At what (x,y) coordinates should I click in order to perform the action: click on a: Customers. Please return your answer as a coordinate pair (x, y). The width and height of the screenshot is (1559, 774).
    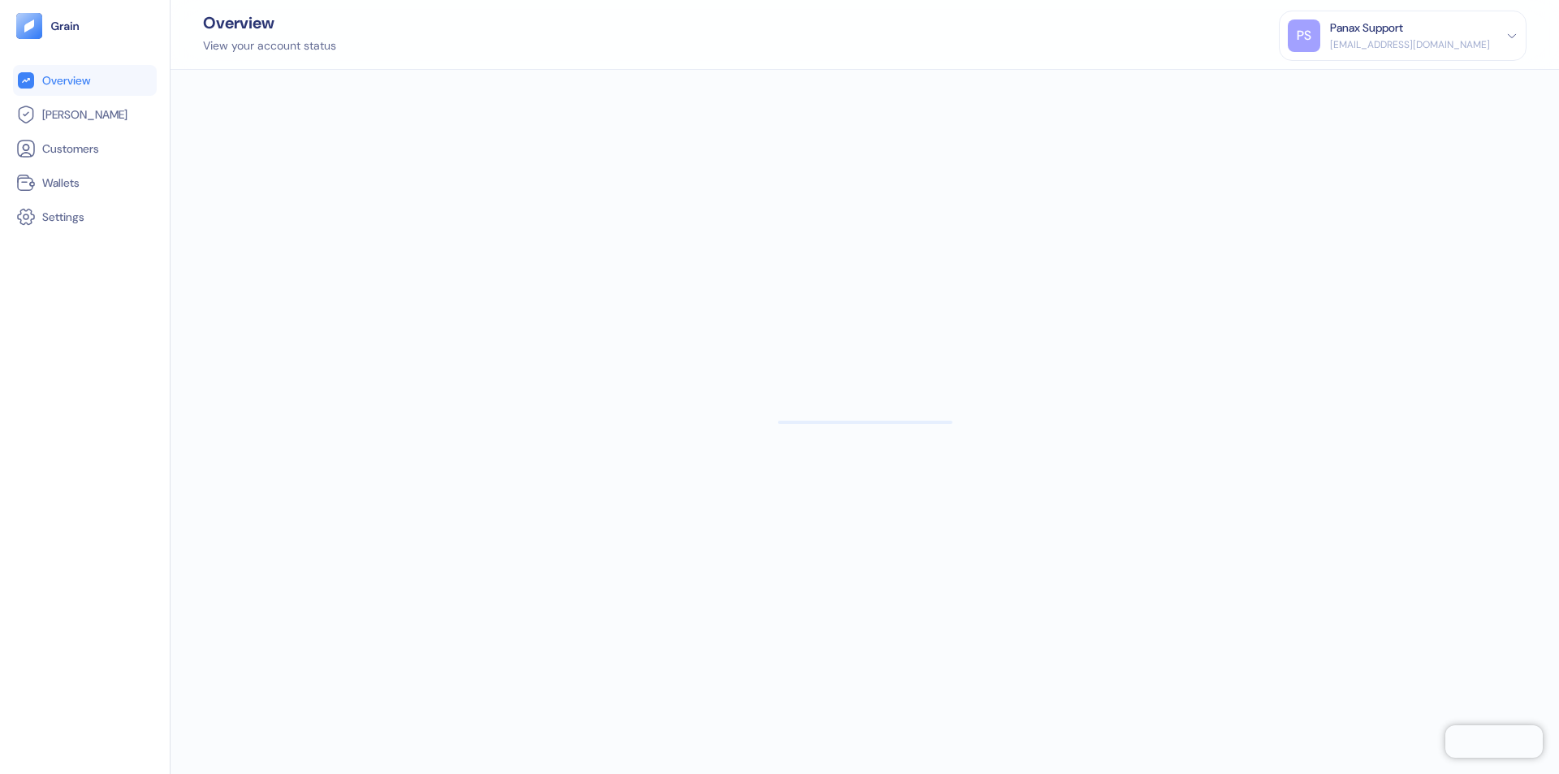
    Looking at the image, I should click on (84, 149).